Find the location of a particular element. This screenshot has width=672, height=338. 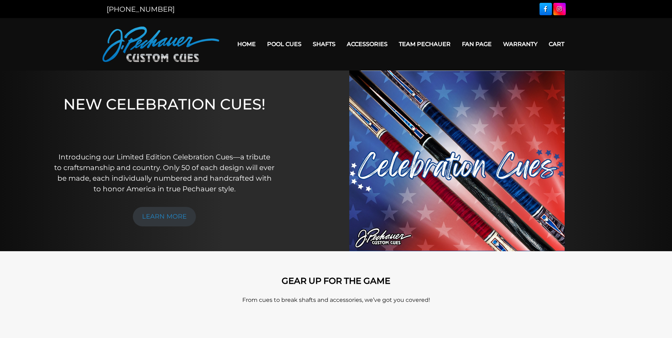

a: Team Pechauer is located at coordinates (425, 44).